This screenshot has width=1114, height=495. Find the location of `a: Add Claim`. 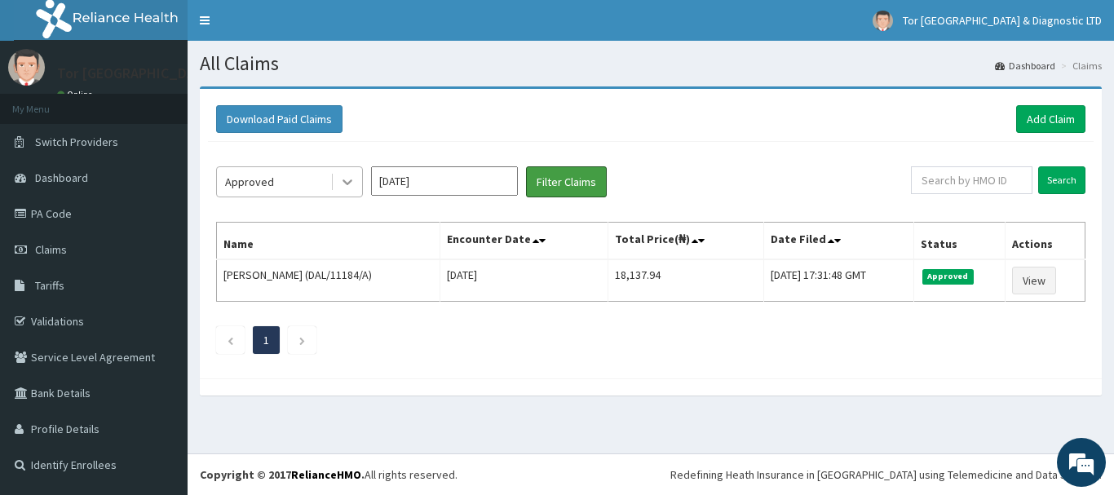

a: Add Claim is located at coordinates (1051, 119).